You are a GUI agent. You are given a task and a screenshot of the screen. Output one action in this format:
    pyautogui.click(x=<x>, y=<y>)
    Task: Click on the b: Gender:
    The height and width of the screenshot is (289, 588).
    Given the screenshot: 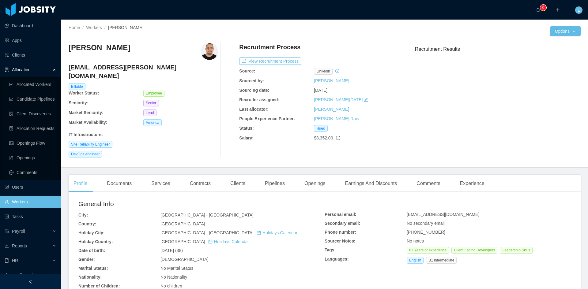 What is the action you would take?
    pyautogui.click(x=87, y=260)
    